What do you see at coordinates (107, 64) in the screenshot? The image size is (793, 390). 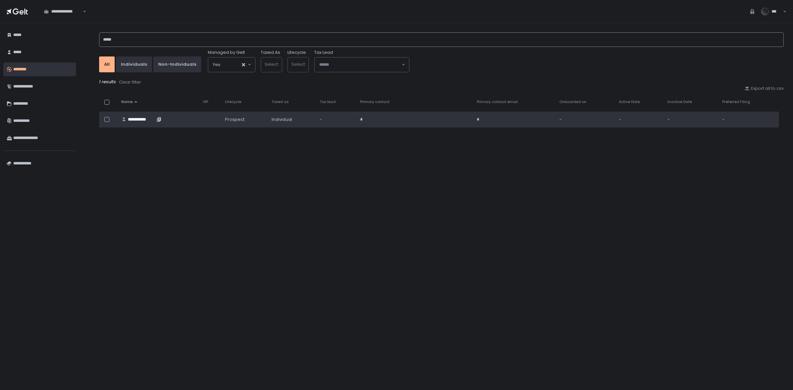 I see `div: All` at bounding box center [107, 64].